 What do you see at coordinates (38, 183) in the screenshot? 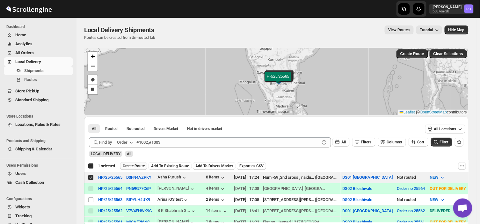
I see `button: Cash Collection` at bounding box center [38, 183].